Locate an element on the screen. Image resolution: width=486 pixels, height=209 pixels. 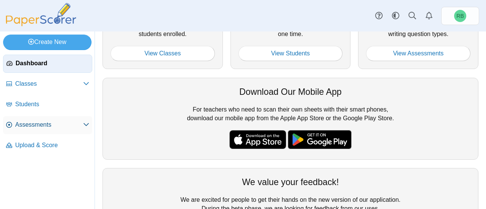
a: Alerts is located at coordinates (429, 16).